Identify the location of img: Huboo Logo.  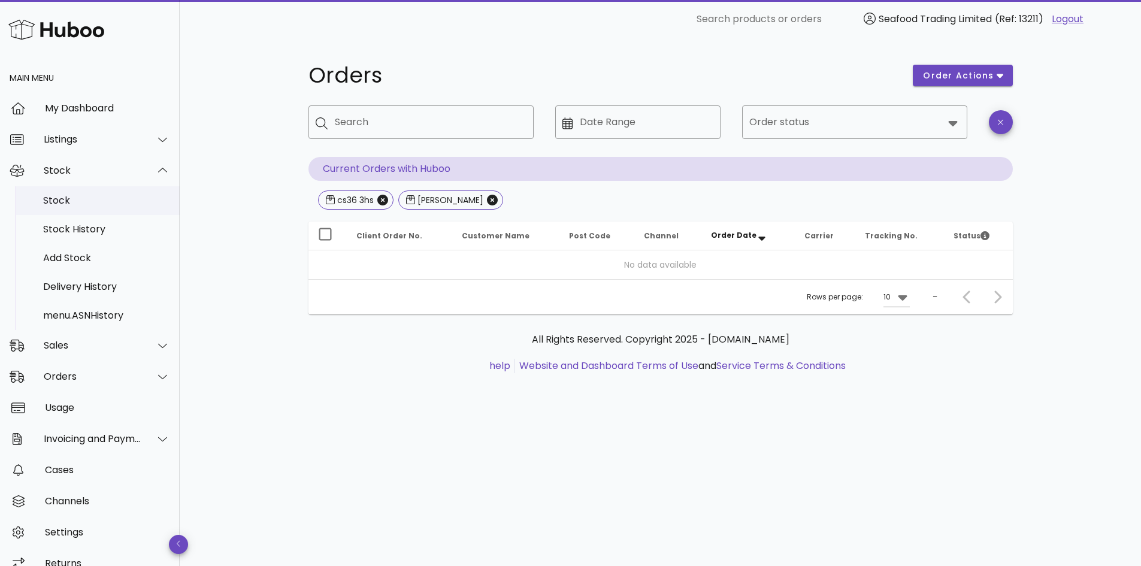
(56, 29).